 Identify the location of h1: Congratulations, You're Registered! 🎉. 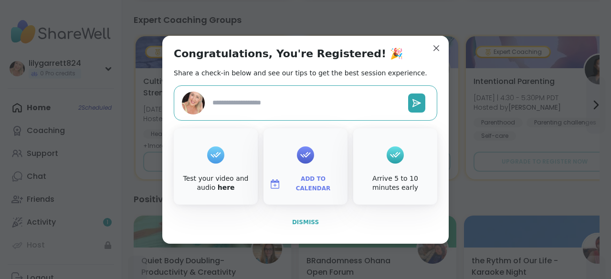
(289, 54).